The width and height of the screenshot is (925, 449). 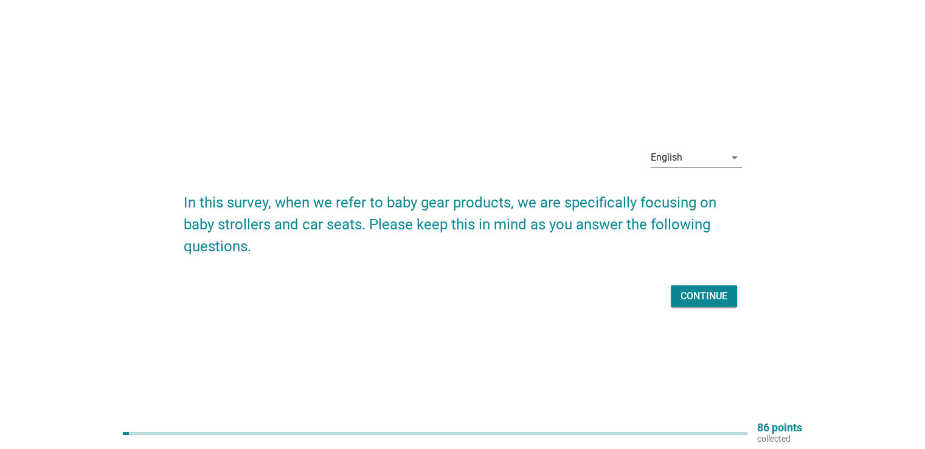 I want to click on p: 86 points, so click(x=780, y=428).